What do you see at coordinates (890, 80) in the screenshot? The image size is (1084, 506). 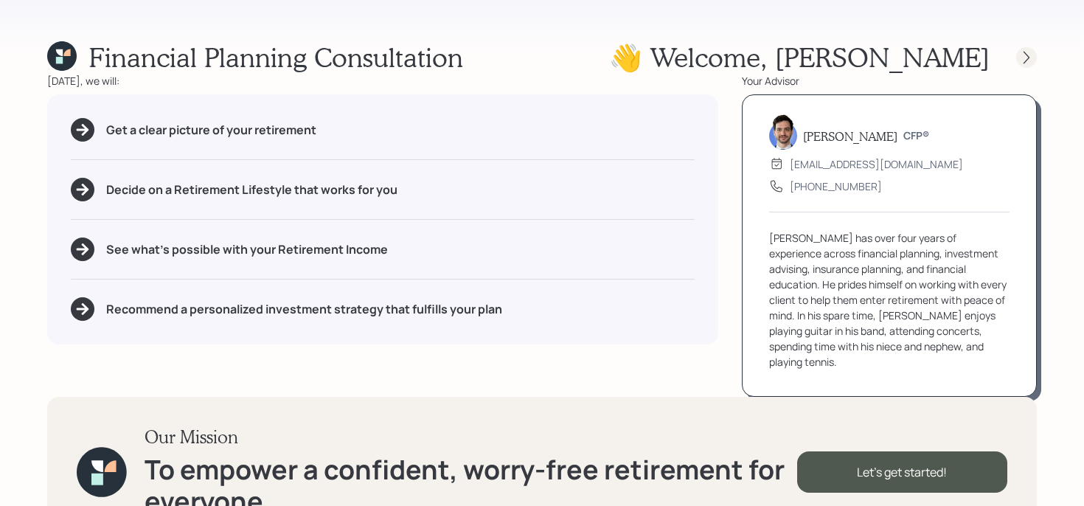 I see `div: Your Advisor` at bounding box center [890, 80].